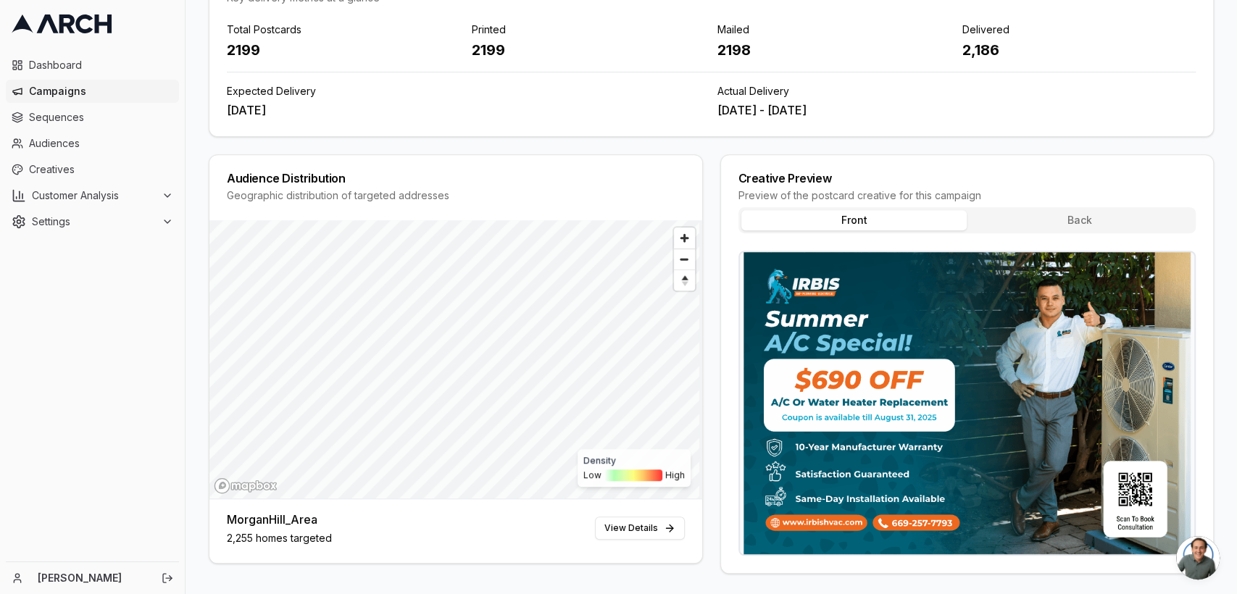 This screenshot has width=1237, height=594. I want to click on span: Dashboard, so click(101, 65).